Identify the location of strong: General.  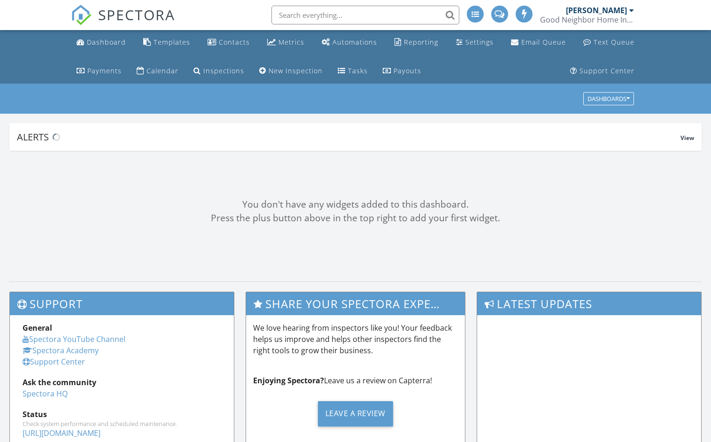
(37, 328).